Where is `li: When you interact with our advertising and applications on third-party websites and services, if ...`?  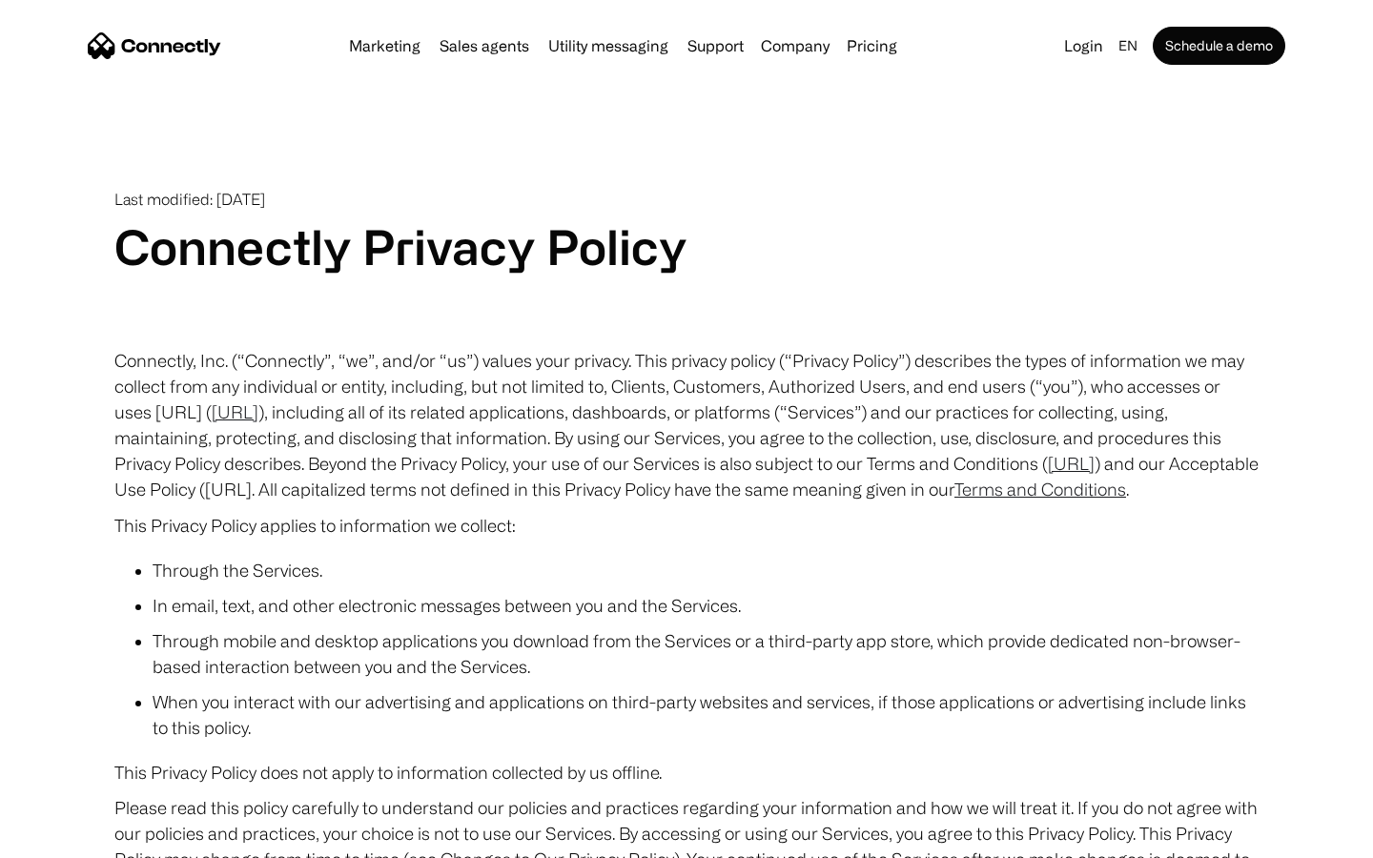 li: When you interact with our advertising and applications on third-party websites and services, if ... is located at coordinates (706, 715).